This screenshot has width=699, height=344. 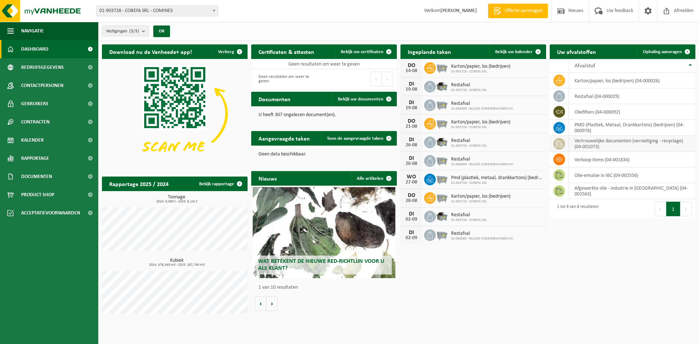 I want to click on img: Download de VHEPlus App, so click(x=175, y=114).